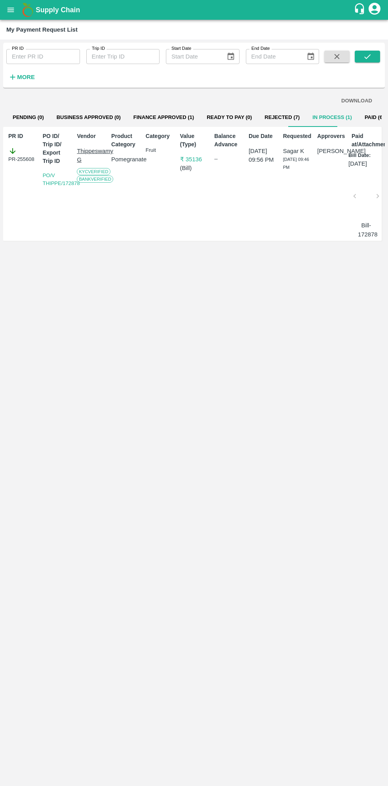  Describe the element at coordinates (282, 117) in the screenshot. I see `button: Rejected (7)` at that location.